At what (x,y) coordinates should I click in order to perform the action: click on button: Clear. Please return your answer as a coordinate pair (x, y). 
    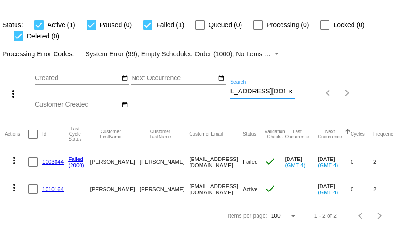
    Looking at the image, I should click on (290, 92).